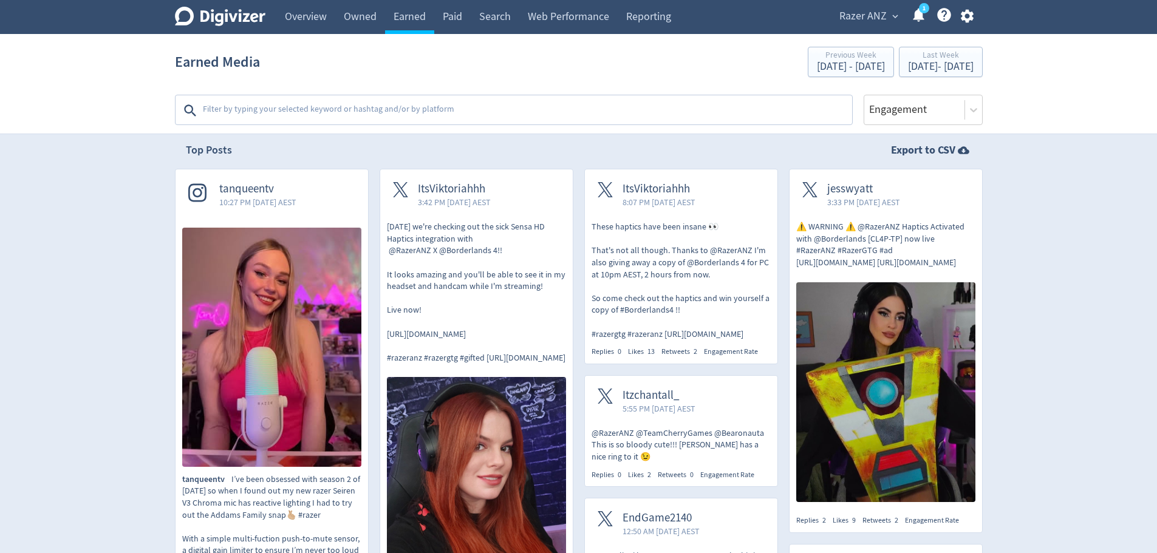 Image resolution: width=1157 pixels, height=553 pixels. Describe the element at coordinates (661, 518) in the screenshot. I see `span: EndGame2140` at that location.